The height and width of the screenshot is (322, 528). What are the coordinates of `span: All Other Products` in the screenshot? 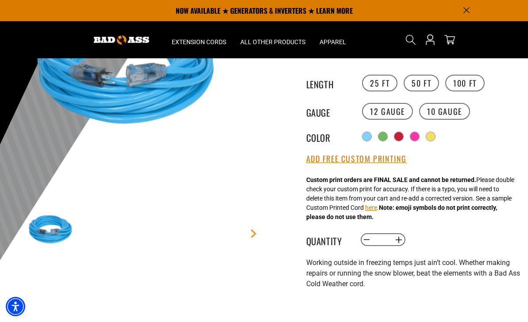 It's located at (272, 42).